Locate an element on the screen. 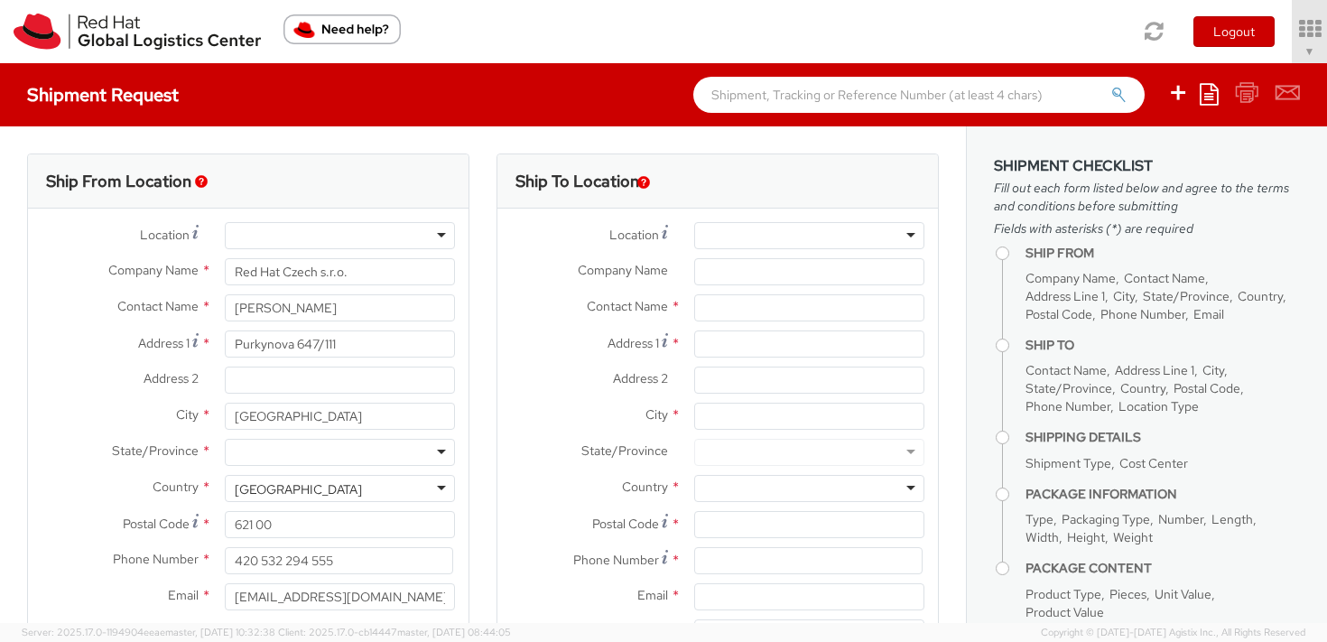 The width and height of the screenshot is (1327, 642). h4: Shipment Request is located at coordinates (103, 95).